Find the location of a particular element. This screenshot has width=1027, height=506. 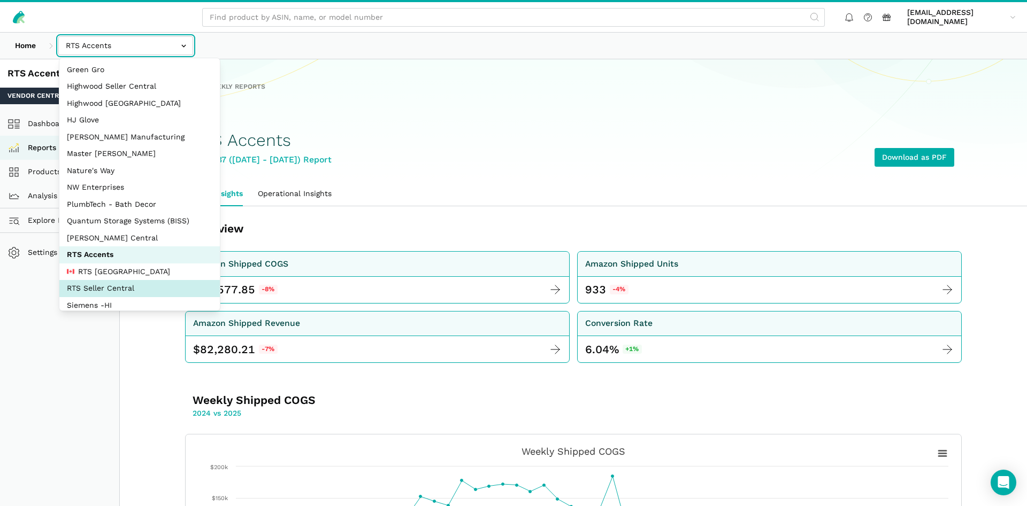

a: Home is located at coordinates (25, 45).